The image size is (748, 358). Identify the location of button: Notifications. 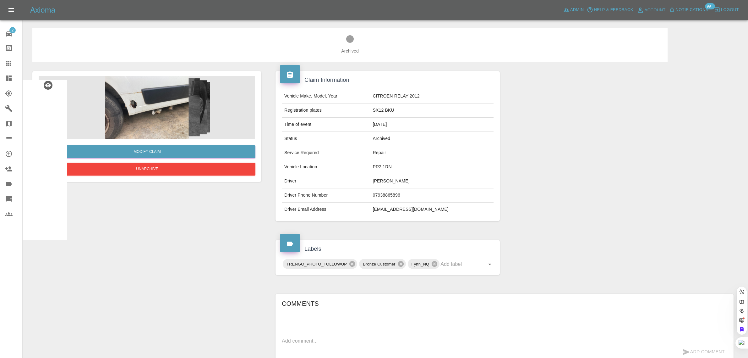
(689, 10).